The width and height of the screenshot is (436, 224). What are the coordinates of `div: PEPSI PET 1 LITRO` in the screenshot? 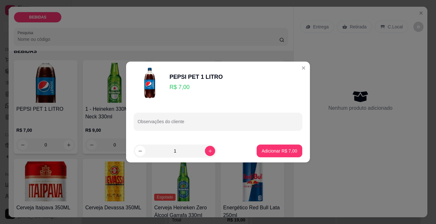 It's located at (196, 77).